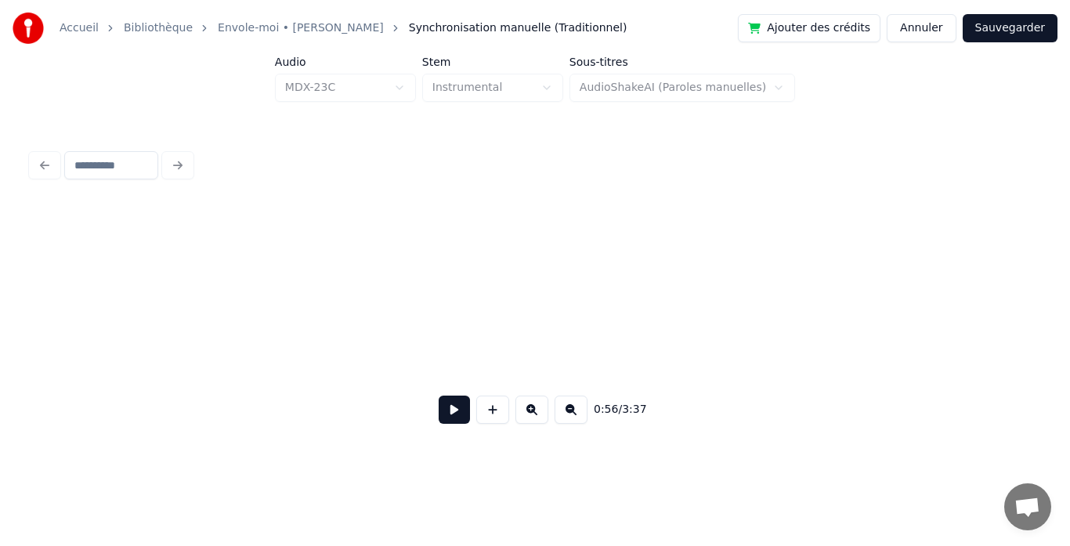 The height and width of the screenshot is (546, 1070). I want to click on div: Ouvrir le chat, so click(1027, 507).